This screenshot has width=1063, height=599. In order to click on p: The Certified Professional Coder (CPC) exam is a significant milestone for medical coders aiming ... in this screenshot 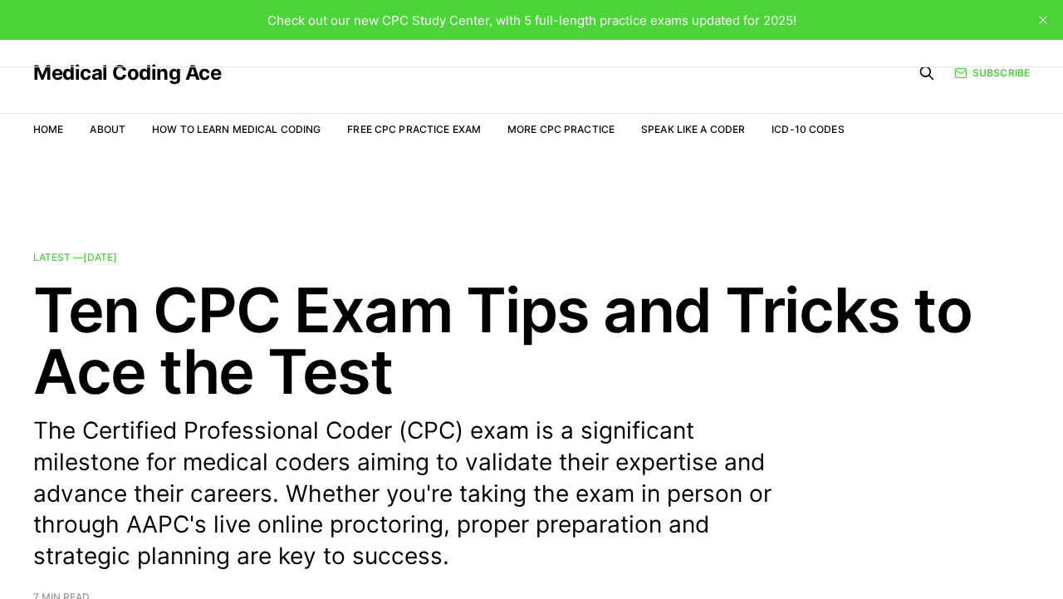, I will do `click(415, 493)`.